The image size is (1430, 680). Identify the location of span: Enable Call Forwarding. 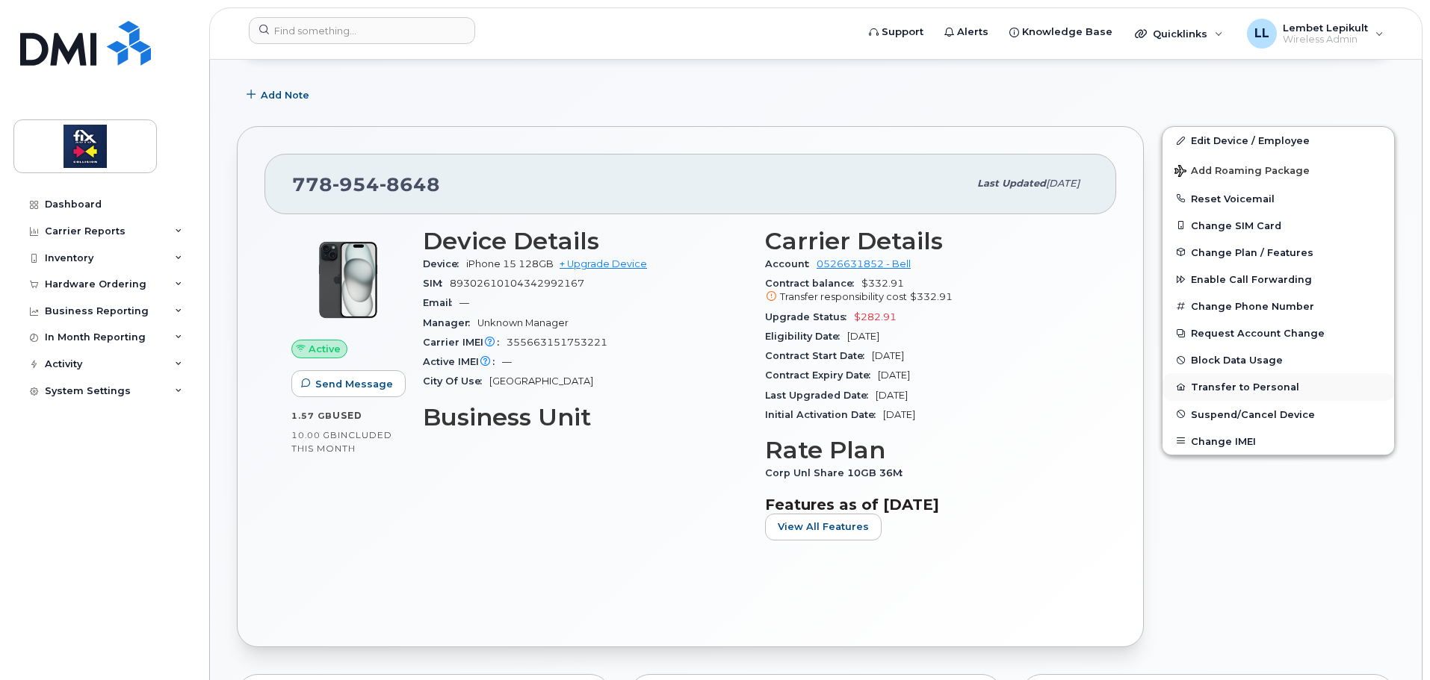
(1251, 279).